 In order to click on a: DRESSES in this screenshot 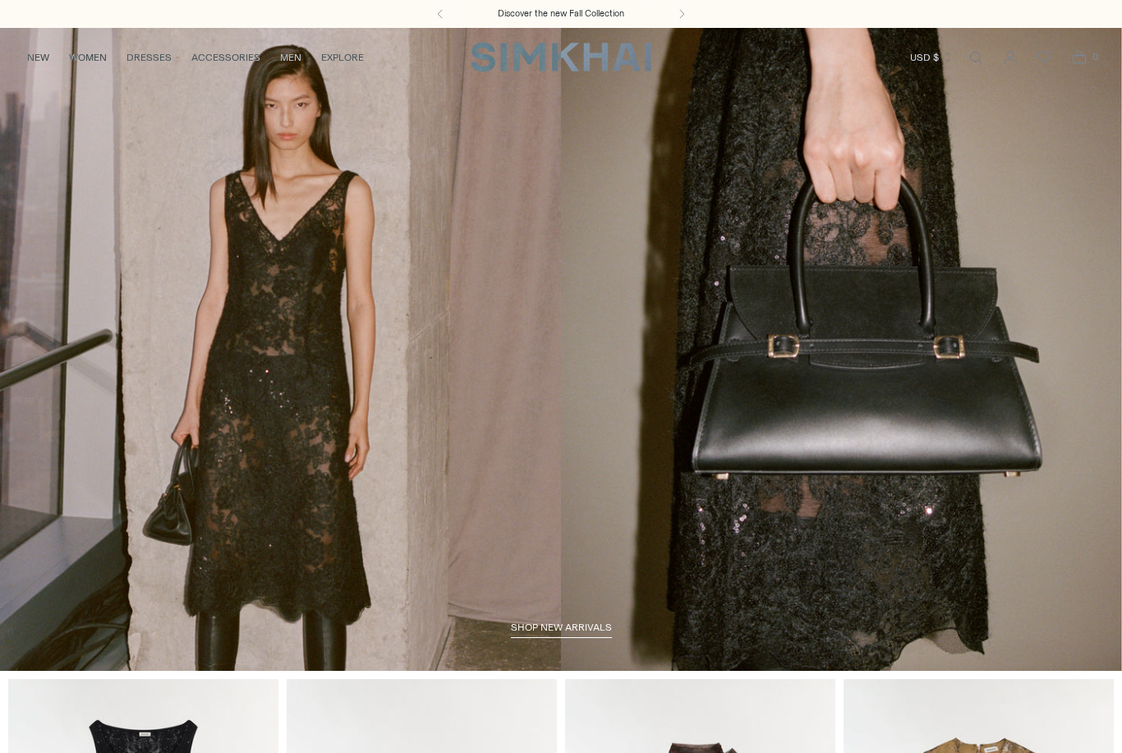, I will do `click(149, 57)`.